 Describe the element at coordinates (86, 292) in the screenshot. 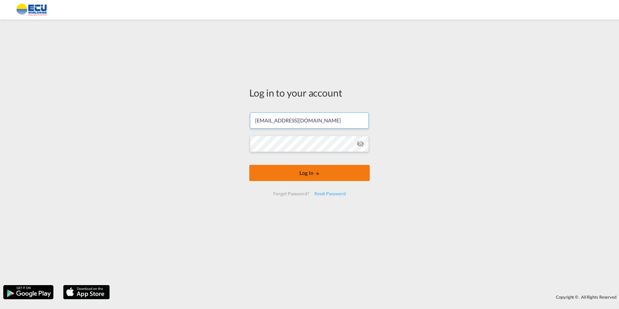

I see `img: apple.png` at that location.